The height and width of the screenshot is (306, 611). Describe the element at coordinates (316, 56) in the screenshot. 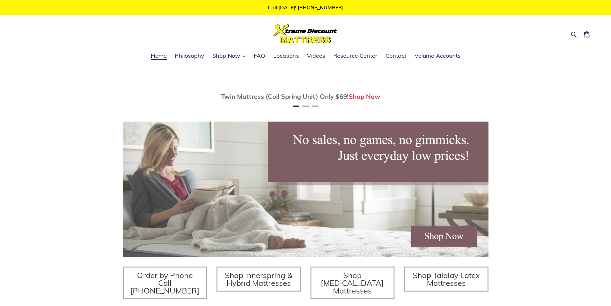

I see `span: Videos` at that location.